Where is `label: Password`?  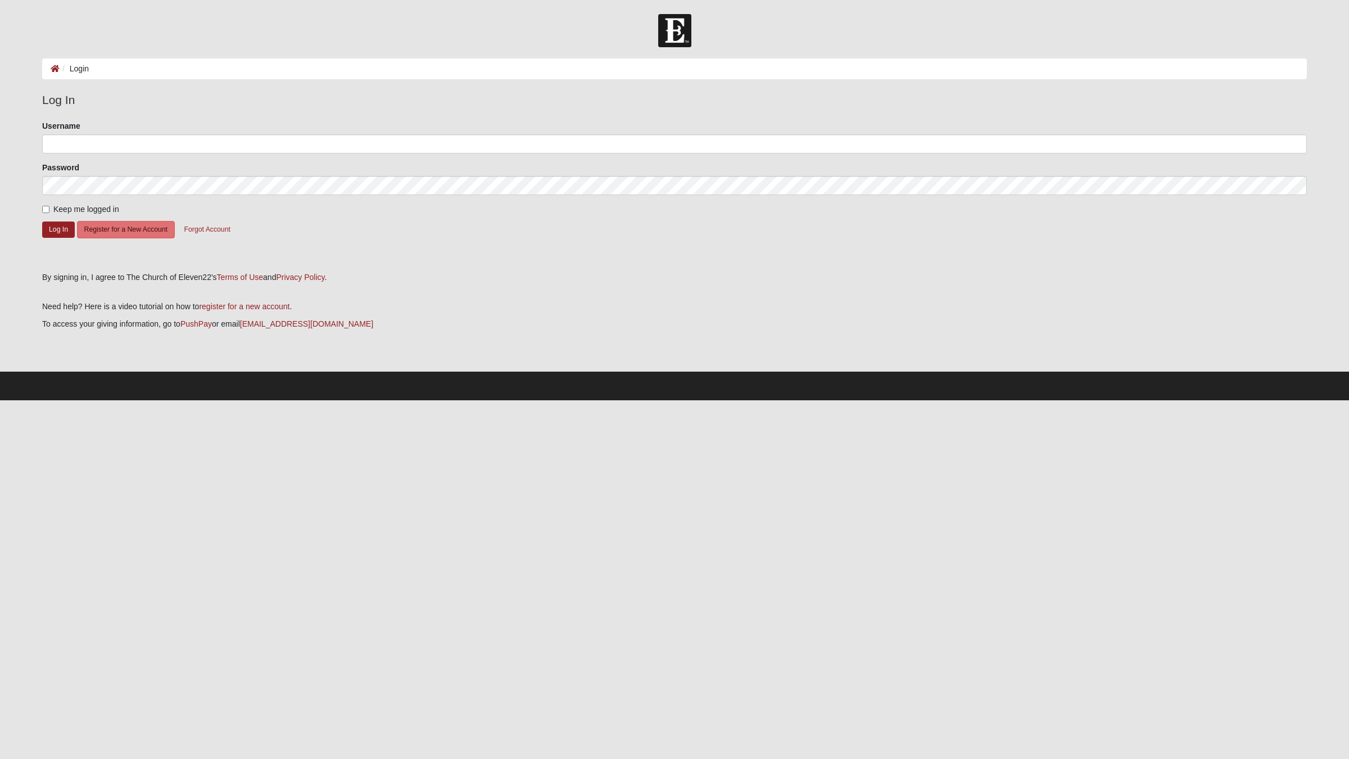
label: Password is located at coordinates (61, 168).